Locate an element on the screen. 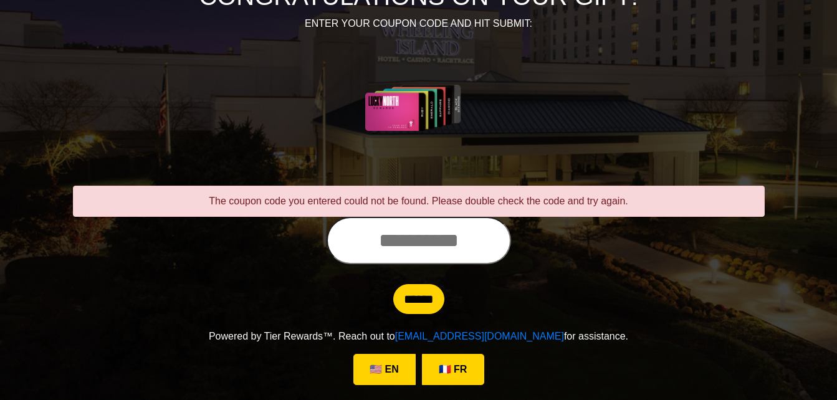 Image resolution: width=837 pixels, height=400 pixels. a: 🇫🇷 FR is located at coordinates (453, 369).